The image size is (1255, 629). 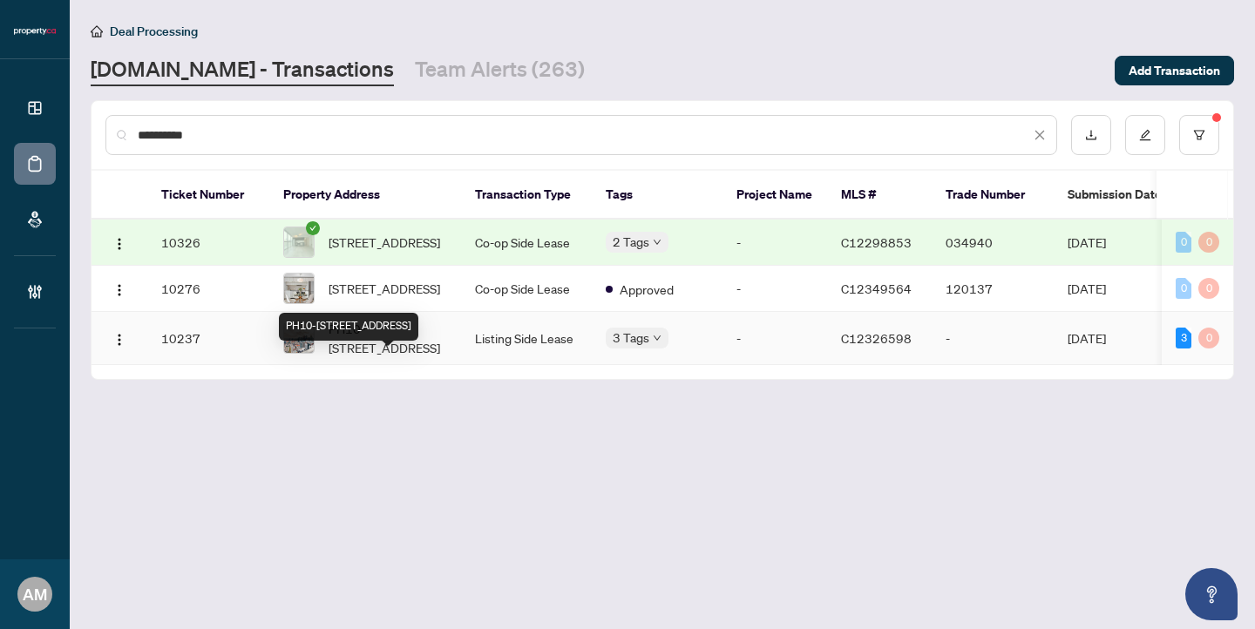 I want to click on button: filter, so click(x=1199, y=135).